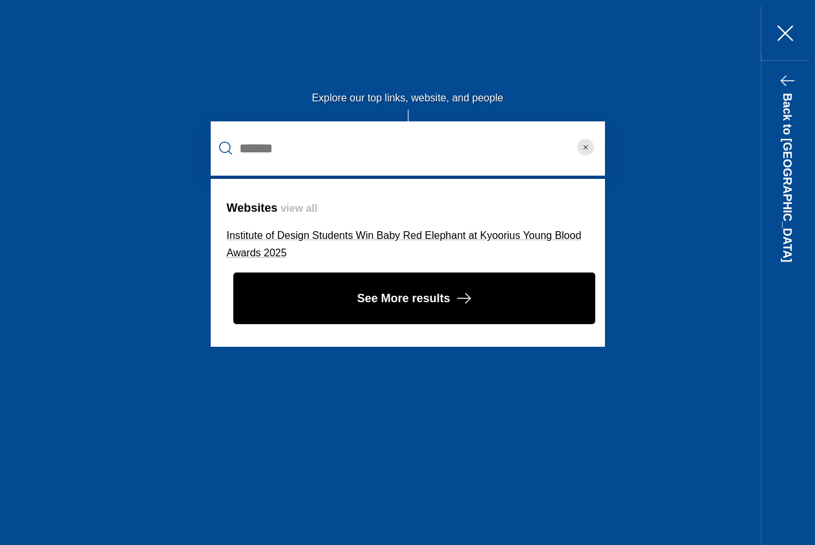 The image size is (815, 545). I want to click on span: view all, so click(298, 208).